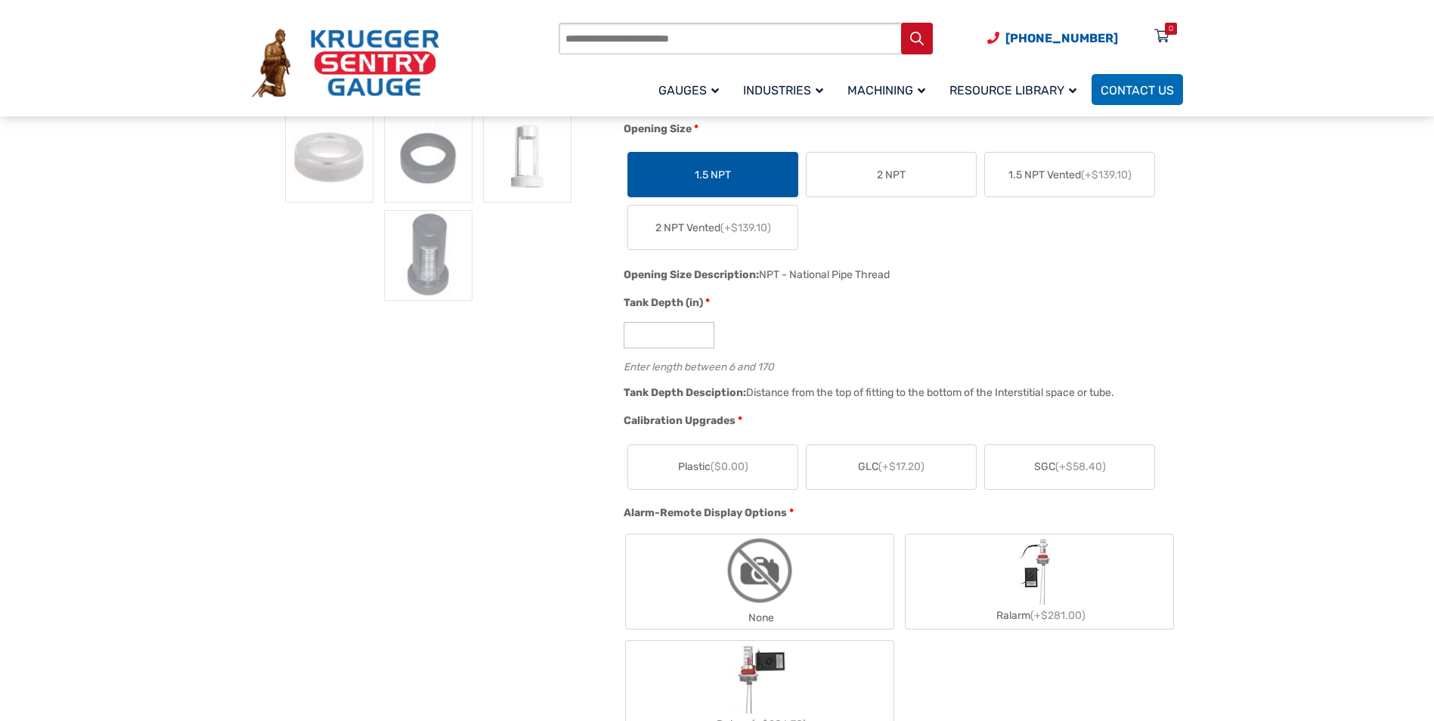  What do you see at coordinates (892, 467) in the screenshot?
I see `span: GLC` at bounding box center [892, 467].